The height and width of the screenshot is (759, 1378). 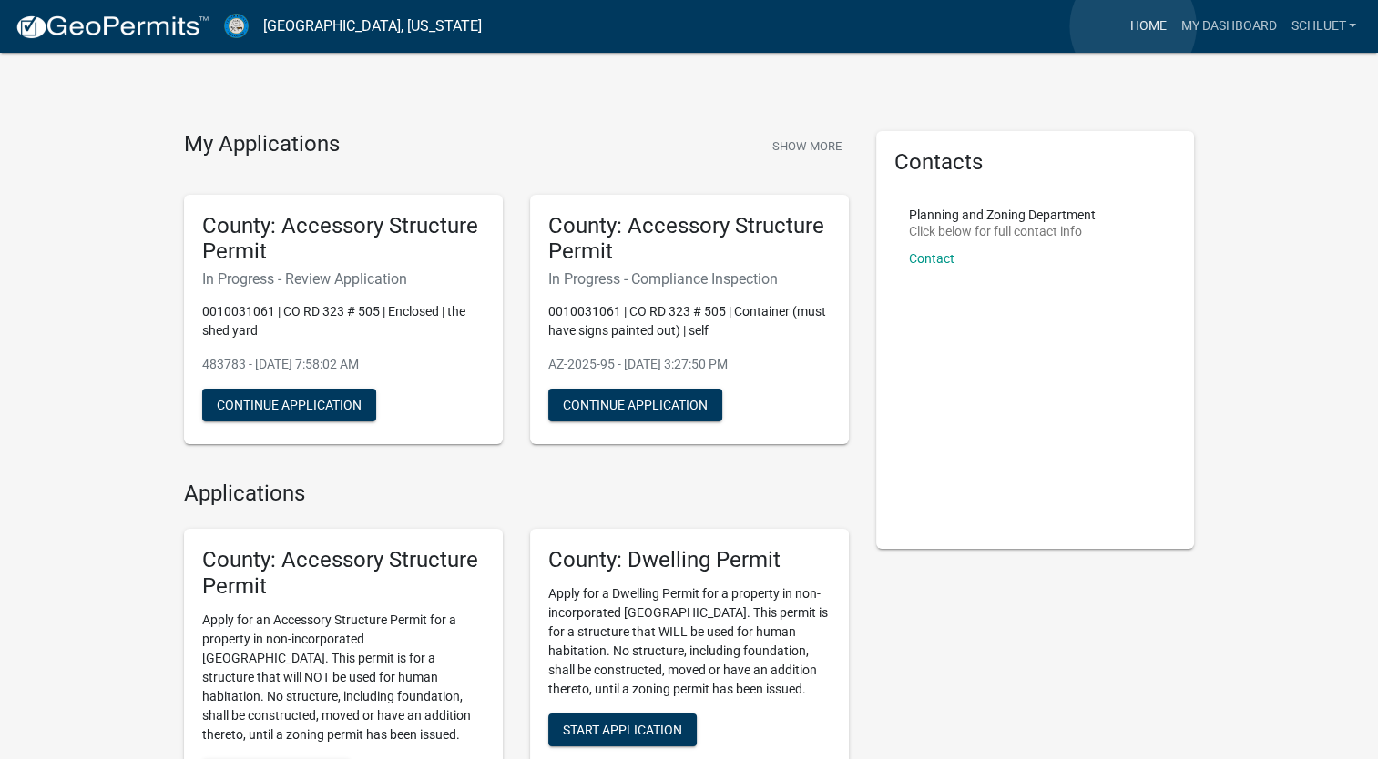 What do you see at coordinates (689, 279) in the screenshot?
I see `h6: In Progress - Compliance Inspection` at bounding box center [689, 279].